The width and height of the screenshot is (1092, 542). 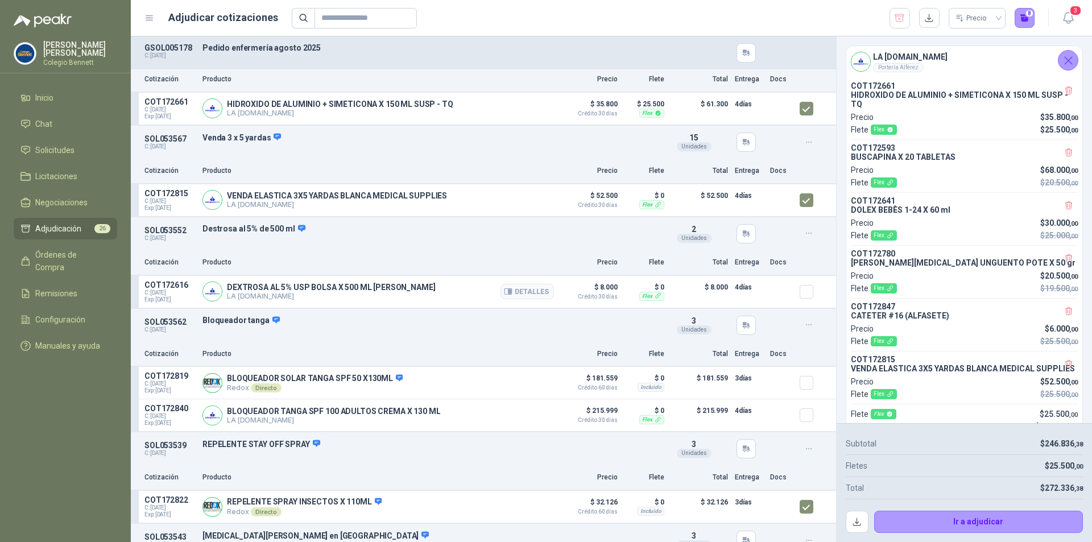 I want to click on p: COT172661, so click(x=964, y=86).